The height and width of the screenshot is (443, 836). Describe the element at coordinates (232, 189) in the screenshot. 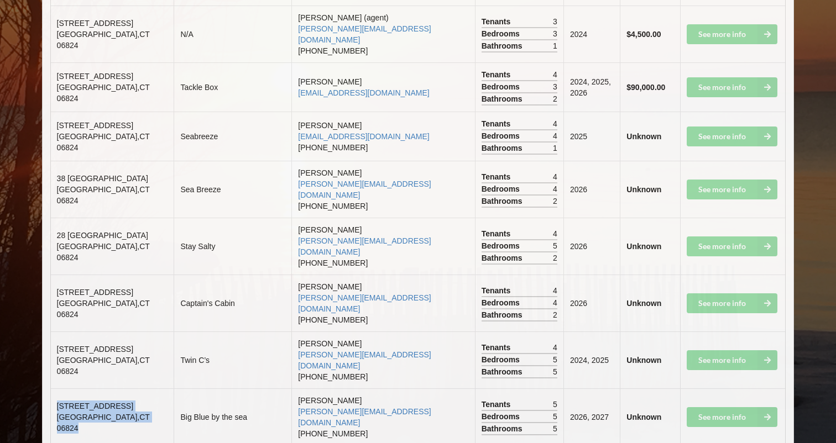

I see `td: Sea Breeze` at that location.